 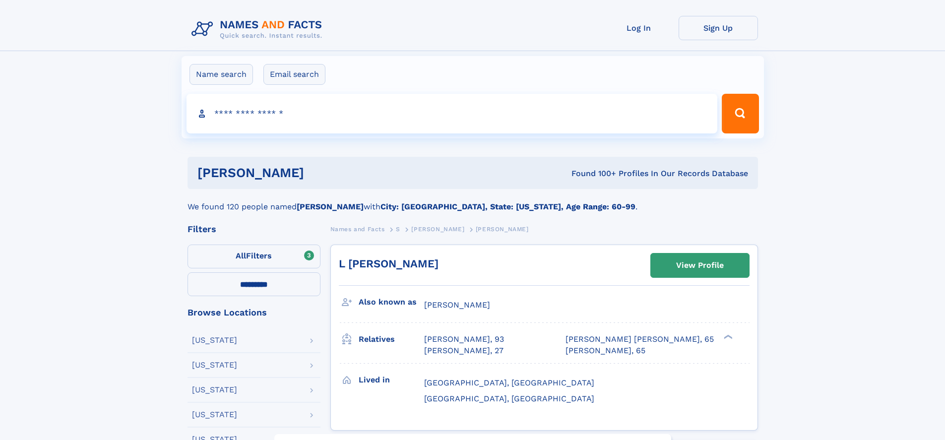 I want to click on a: Names and Facts, so click(x=358, y=229).